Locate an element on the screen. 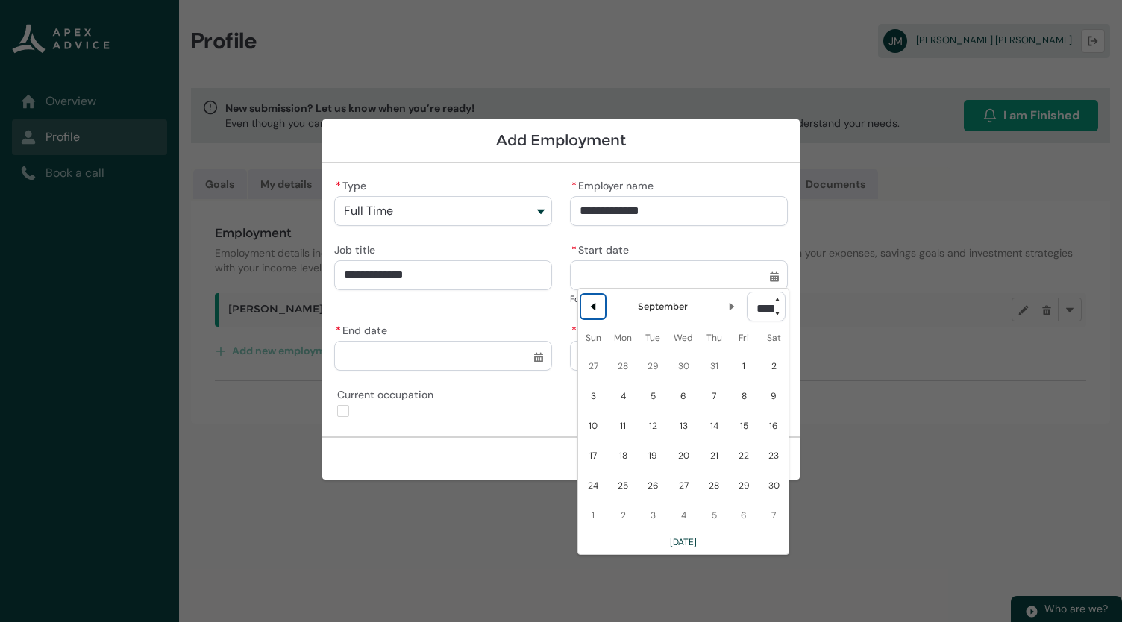  td: 2023-08-31 is located at coordinates (714, 366).